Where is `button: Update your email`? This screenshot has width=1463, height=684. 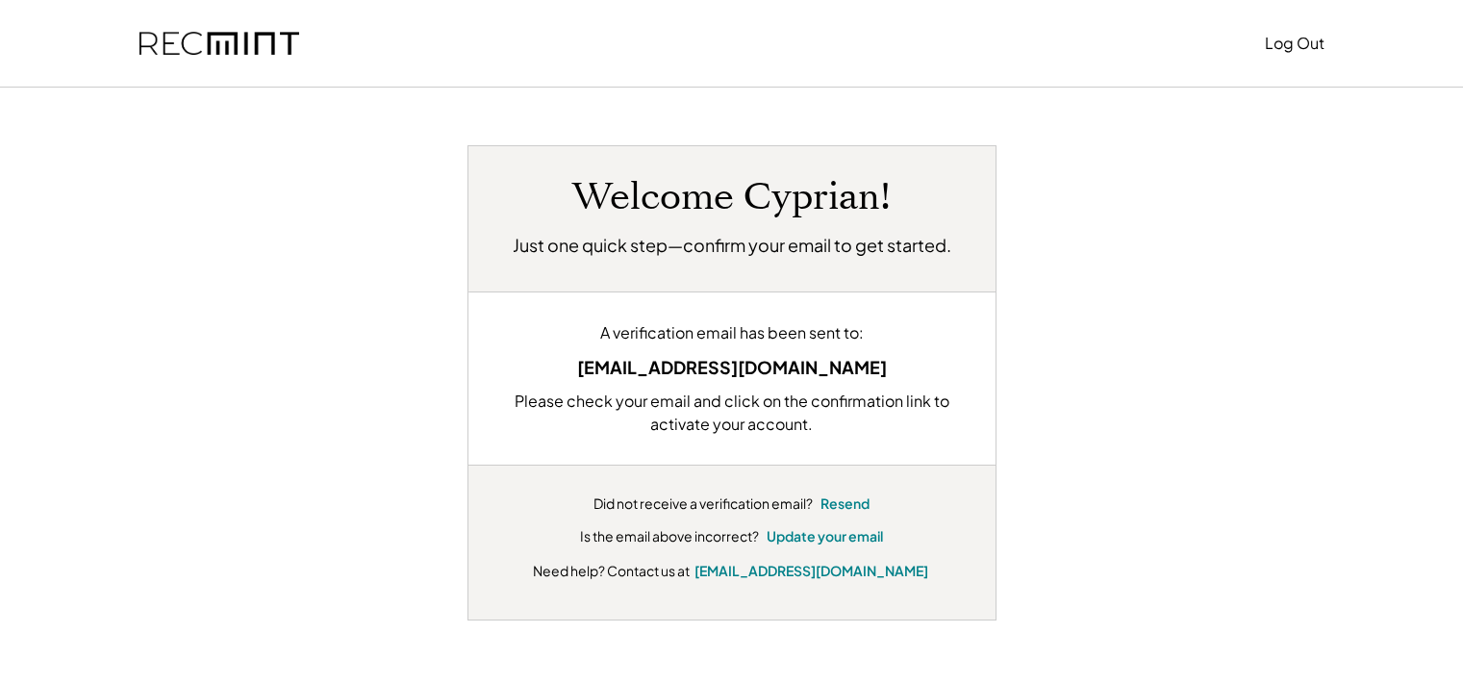
button: Update your email is located at coordinates (824, 537).